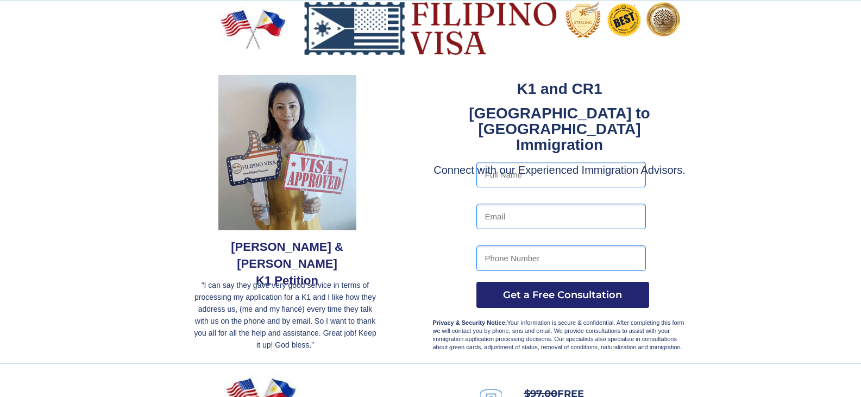  What do you see at coordinates (559, 170) in the screenshot?
I see `span: Connect with our Experienced Immigration Advisors.` at bounding box center [559, 170].